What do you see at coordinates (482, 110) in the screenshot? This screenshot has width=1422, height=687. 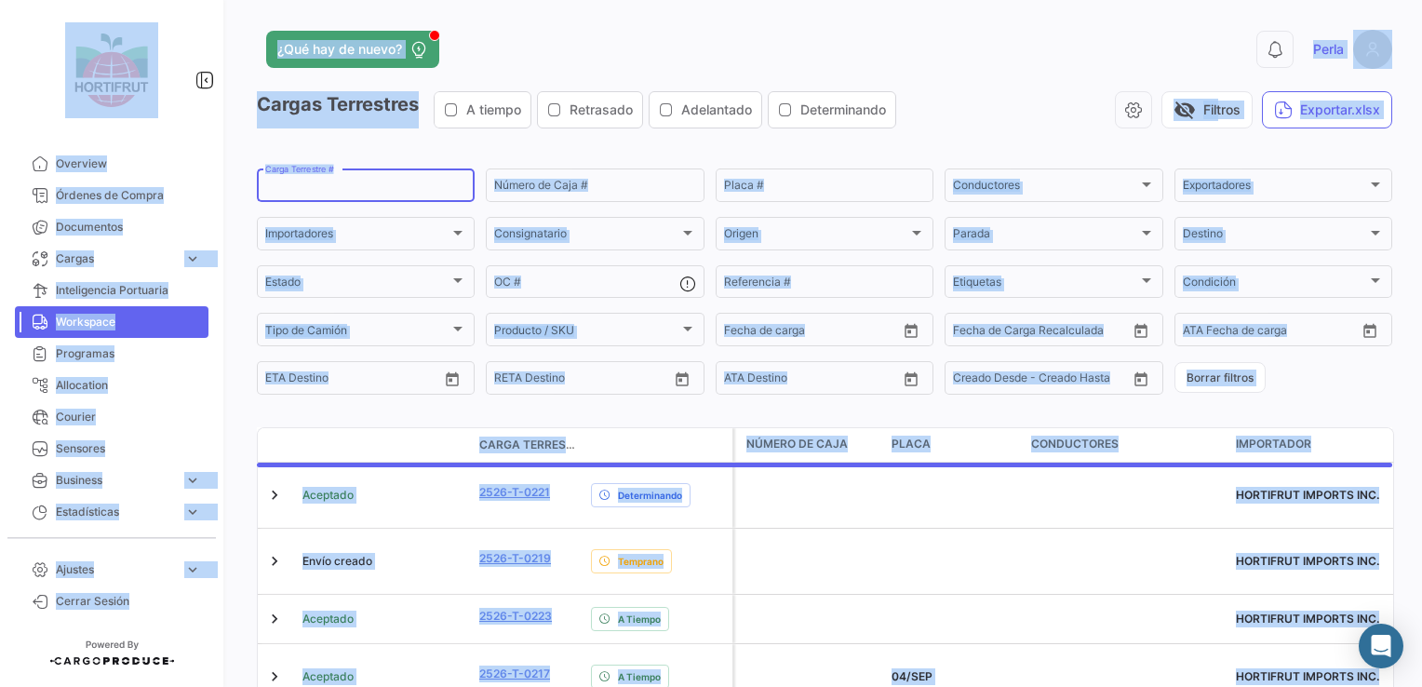 I see `button: A tiempo` at bounding box center [482, 110].